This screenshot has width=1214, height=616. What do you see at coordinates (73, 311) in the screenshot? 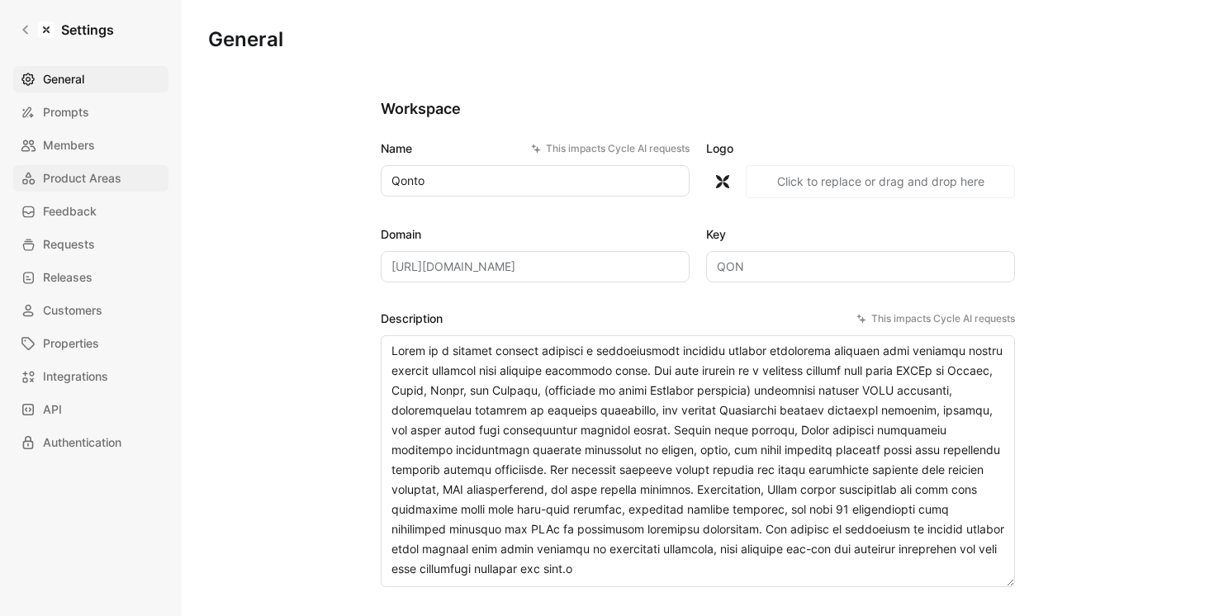
I see `span: Customers` at bounding box center [73, 311].